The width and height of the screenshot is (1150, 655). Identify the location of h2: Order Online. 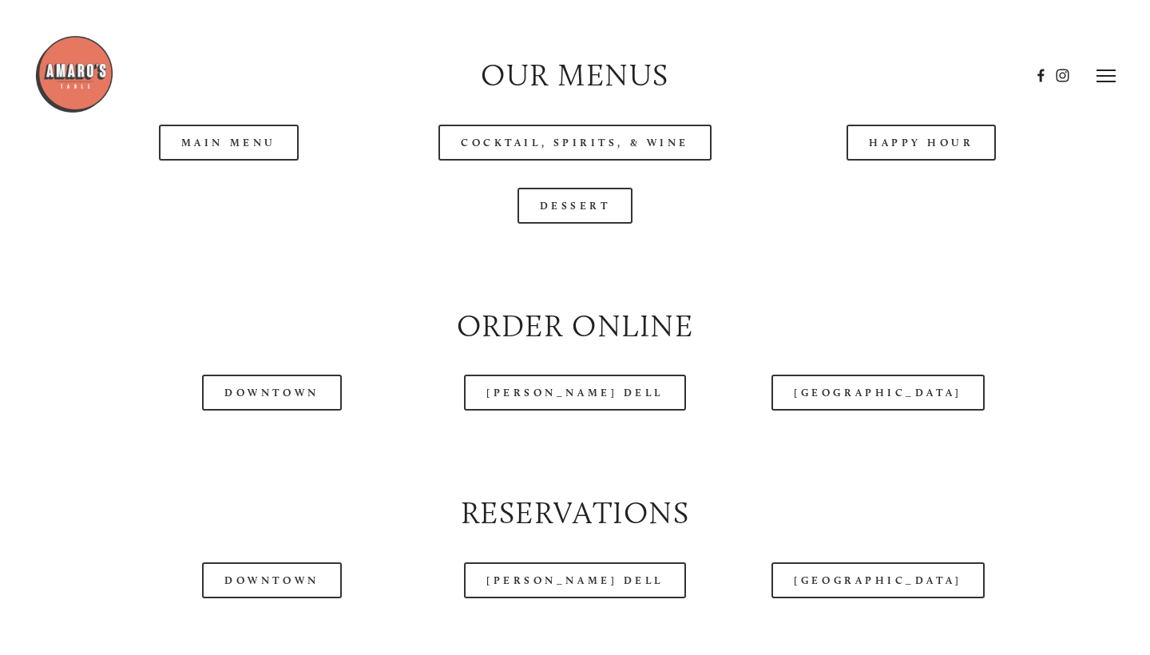
(574, 327).